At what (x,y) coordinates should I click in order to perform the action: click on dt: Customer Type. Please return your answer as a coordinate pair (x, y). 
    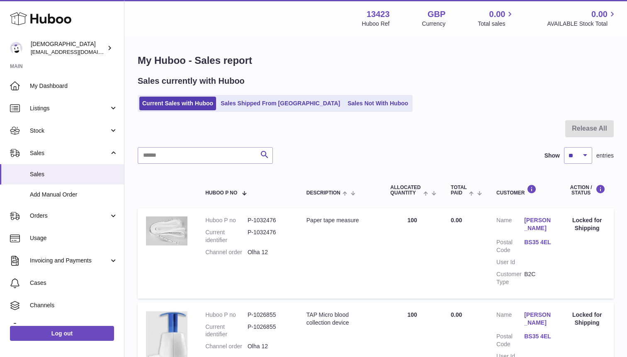
    Looking at the image, I should click on (510, 278).